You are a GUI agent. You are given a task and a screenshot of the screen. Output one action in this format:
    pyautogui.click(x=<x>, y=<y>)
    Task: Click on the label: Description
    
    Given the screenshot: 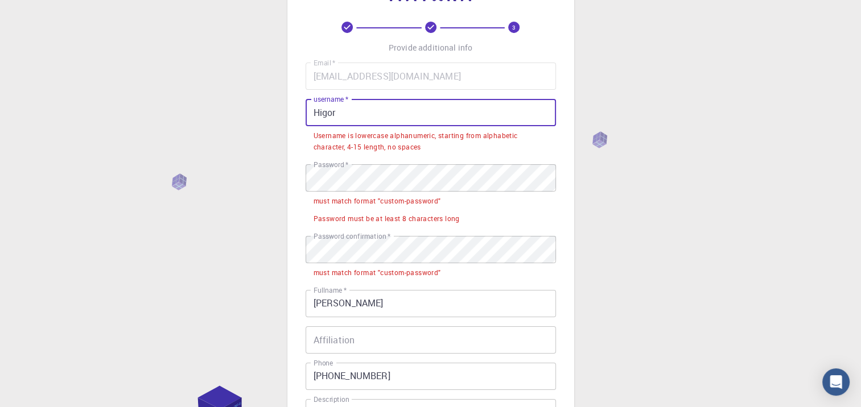 What is the action you would take?
    pyautogui.click(x=331, y=399)
    